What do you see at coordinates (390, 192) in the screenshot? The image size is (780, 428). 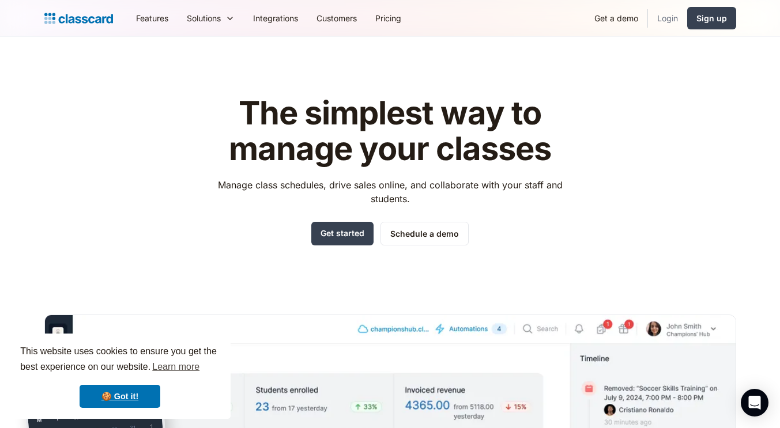 I see `p: Manage class schedules, drive sales online, and collaborate with your staff and students.` at bounding box center [390, 192].